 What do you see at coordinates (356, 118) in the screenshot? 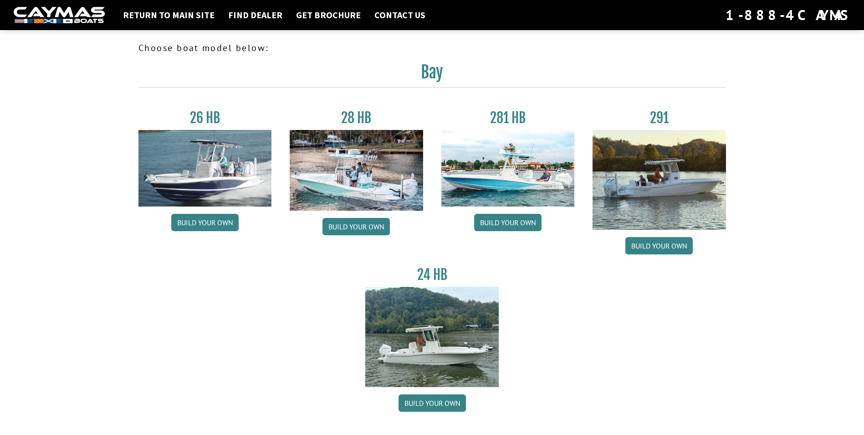
I see `h3: 28 HB` at bounding box center [356, 118].